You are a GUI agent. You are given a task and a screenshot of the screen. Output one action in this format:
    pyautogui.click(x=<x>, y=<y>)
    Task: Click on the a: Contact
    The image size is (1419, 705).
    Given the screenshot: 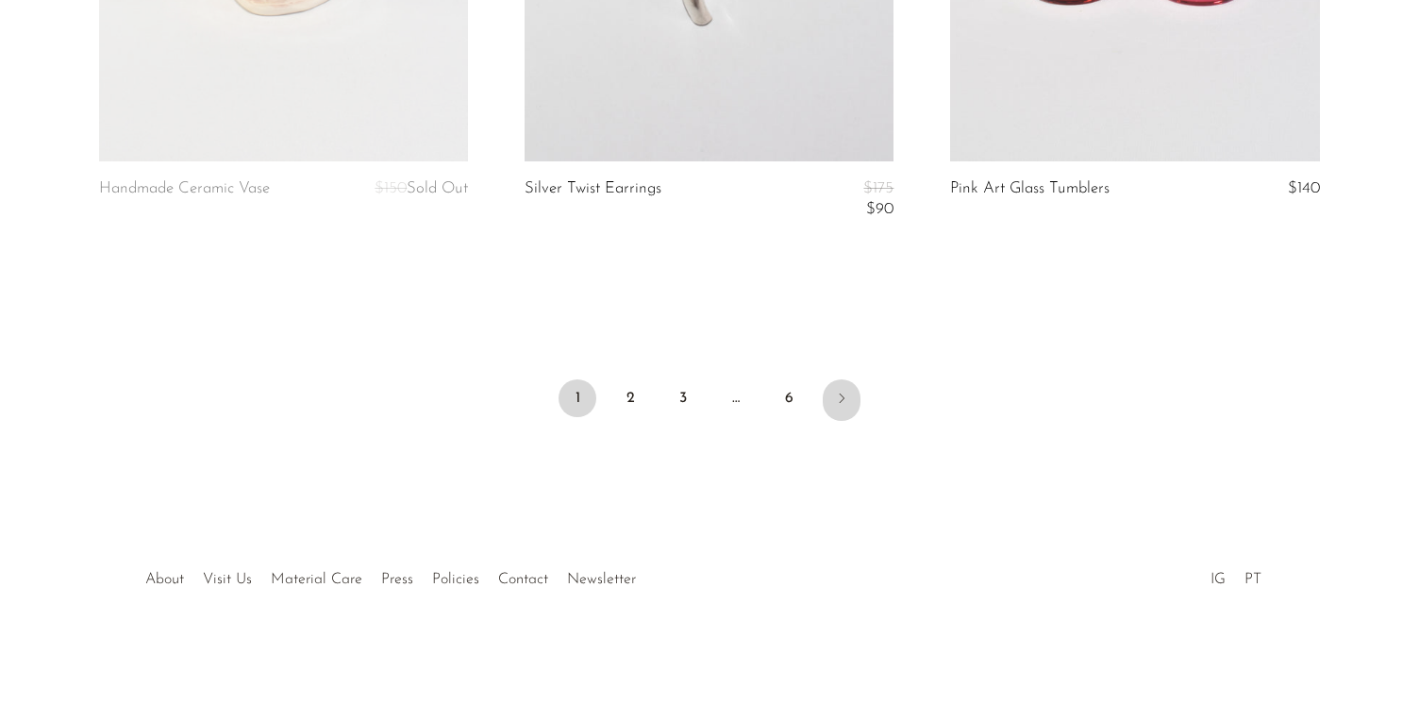 What is the action you would take?
    pyautogui.click(x=523, y=579)
    